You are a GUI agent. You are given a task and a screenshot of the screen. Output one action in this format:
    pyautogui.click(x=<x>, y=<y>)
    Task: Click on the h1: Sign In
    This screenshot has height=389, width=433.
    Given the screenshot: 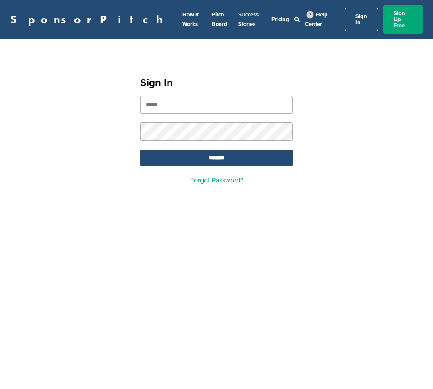 What is the action you would take?
    pyautogui.click(x=216, y=83)
    